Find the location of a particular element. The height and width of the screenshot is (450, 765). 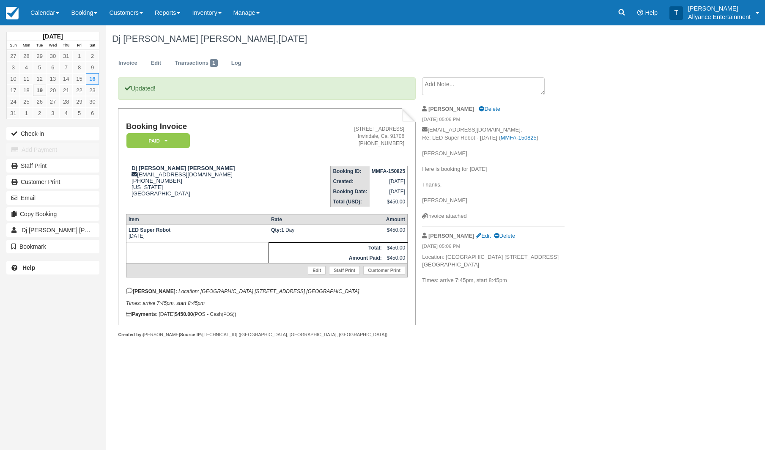

a: 10 is located at coordinates (13, 79).